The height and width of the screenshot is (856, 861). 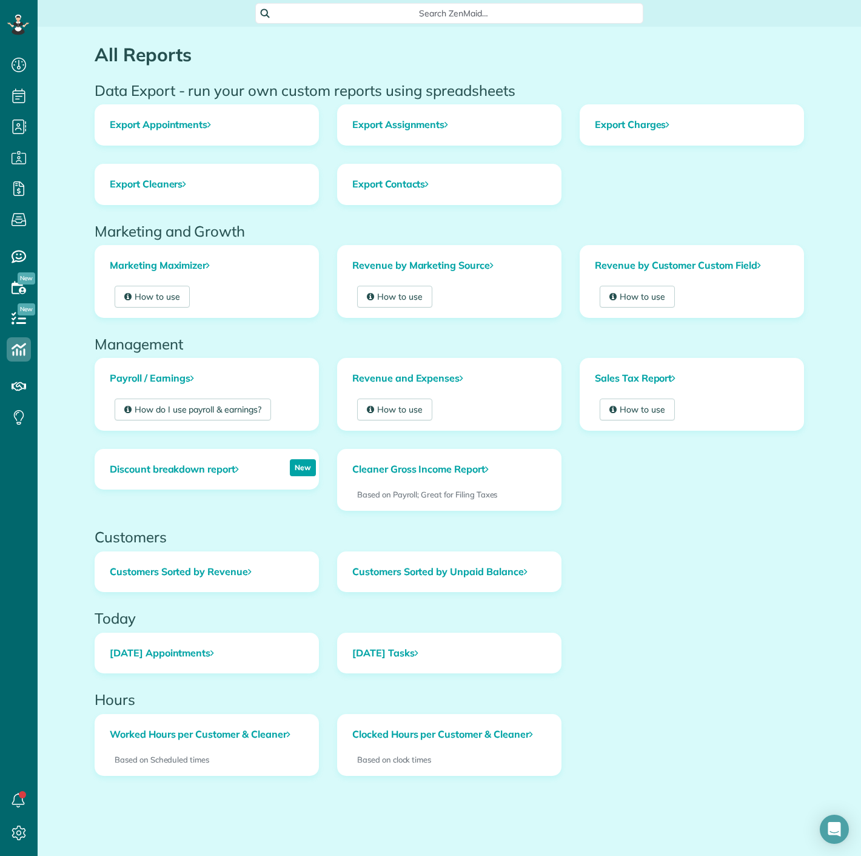 What do you see at coordinates (207, 572) in the screenshot?
I see `a: Customers Sorted by Revenue` at bounding box center [207, 572].